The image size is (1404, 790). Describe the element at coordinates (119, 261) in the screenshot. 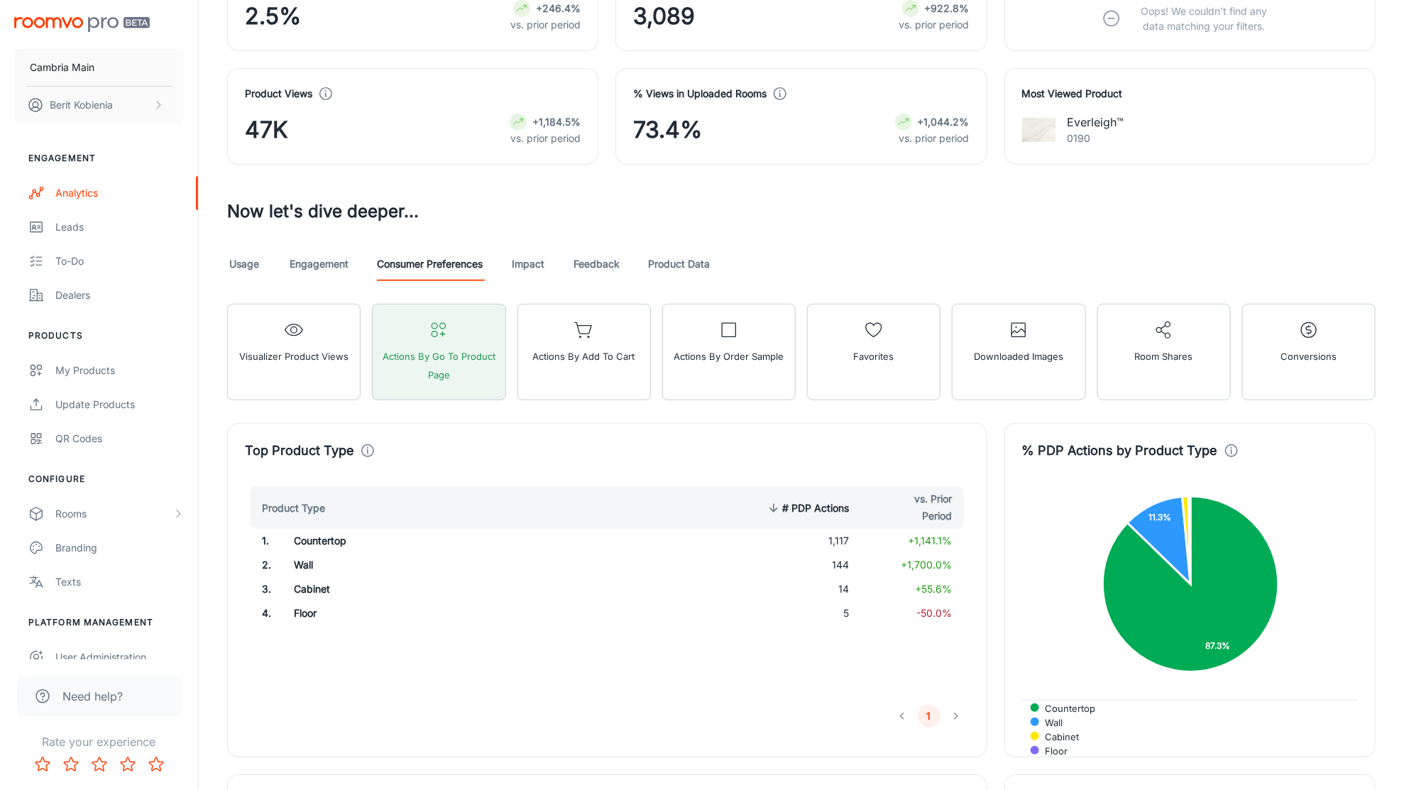

I see `div: To-do` at that location.